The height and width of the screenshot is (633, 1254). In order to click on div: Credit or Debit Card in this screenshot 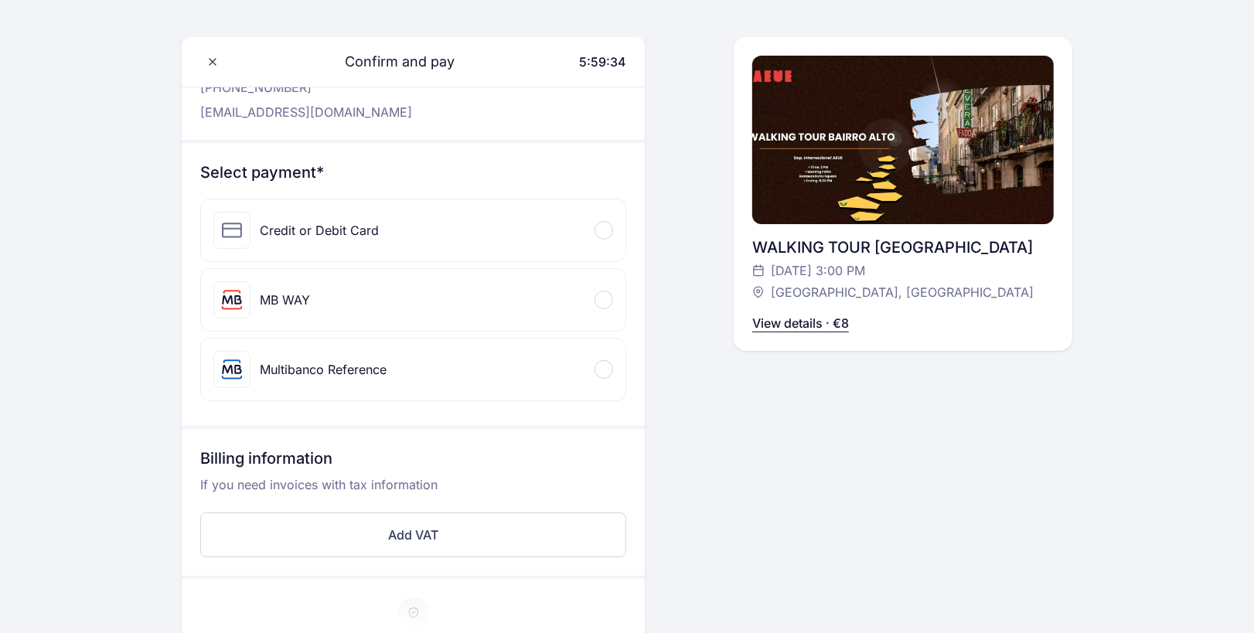, I will do `click(319, 230)`.